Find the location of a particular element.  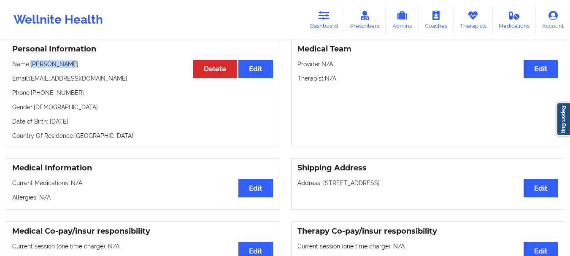

a: Therapists is located at coordinates (473, 20).